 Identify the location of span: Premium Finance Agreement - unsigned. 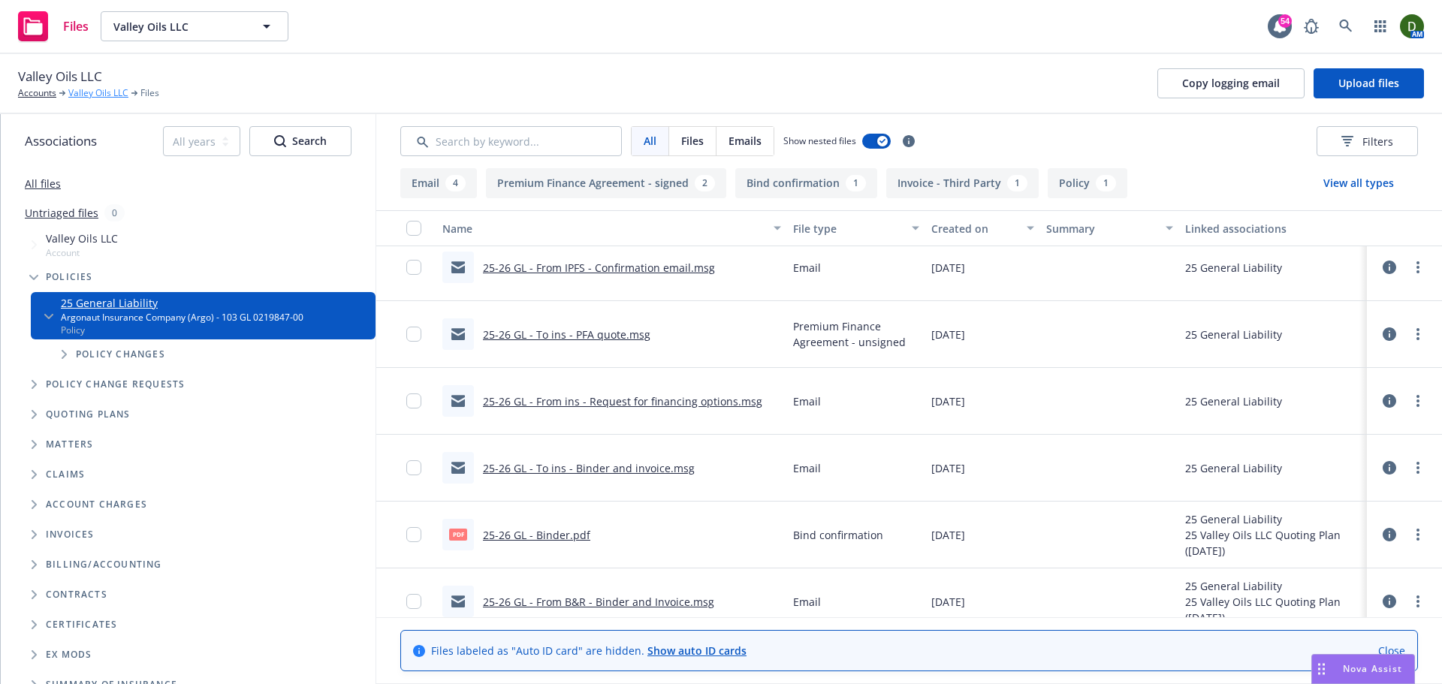
(856, 334).